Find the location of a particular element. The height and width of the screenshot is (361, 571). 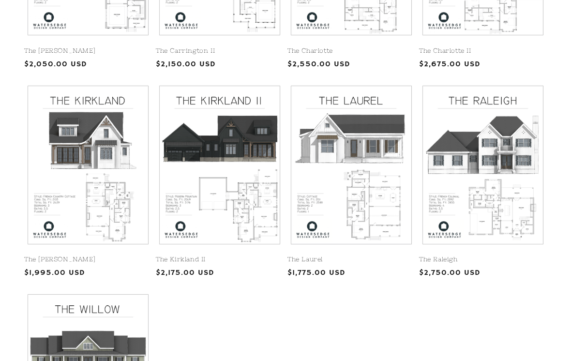

a: The Charlotte II is located at coordinates (483, 51).